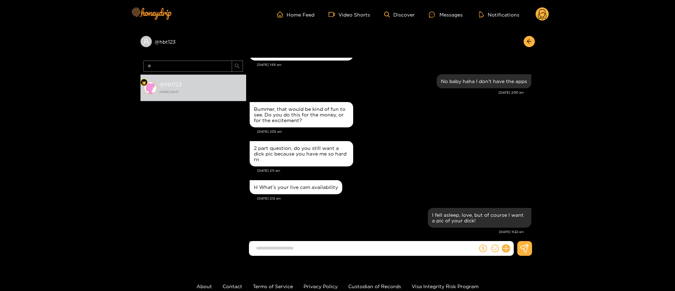 The width and height of the screenshot is (675, 291). What do you see at coordinates (399, 14) in the screenshot?
I see `a: Discover` at bounding box center [399, 14].